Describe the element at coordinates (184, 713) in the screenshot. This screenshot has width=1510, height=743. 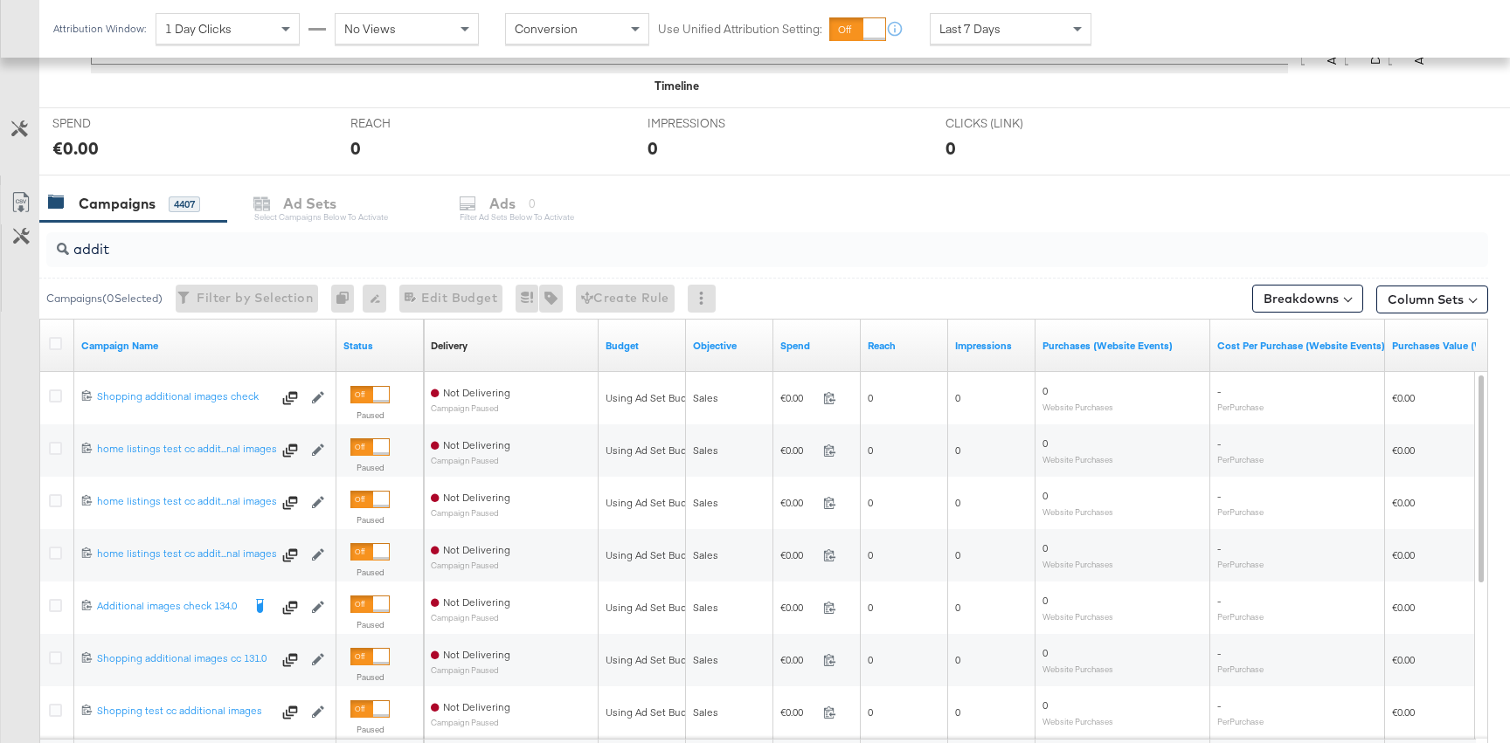
I see `a: Shopping test cc additional images` at that location.